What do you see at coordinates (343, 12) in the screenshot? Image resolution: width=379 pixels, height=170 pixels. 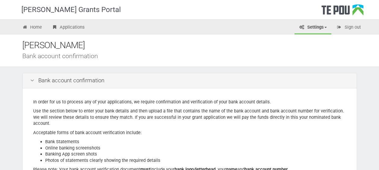 I see `div: Te Pou Logo` at bounding box center [343, 12].